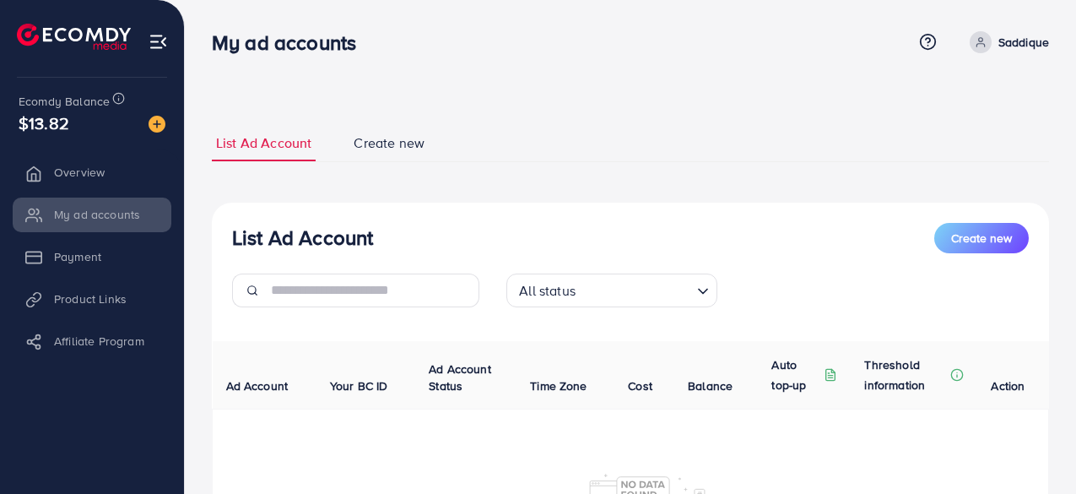 The image size is (1076, 494). Describe the element at coordinates (257, 386) in the screenshot. I see `span: Ad Account` at that location.